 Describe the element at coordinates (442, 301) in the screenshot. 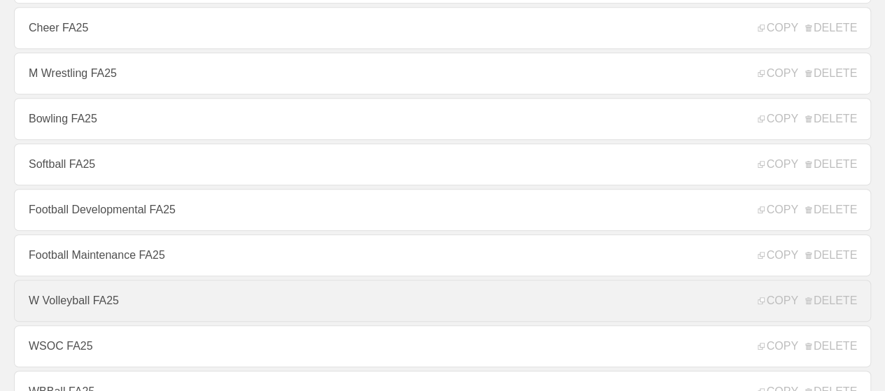

I see `a: W Volleyball FA25` at that location.